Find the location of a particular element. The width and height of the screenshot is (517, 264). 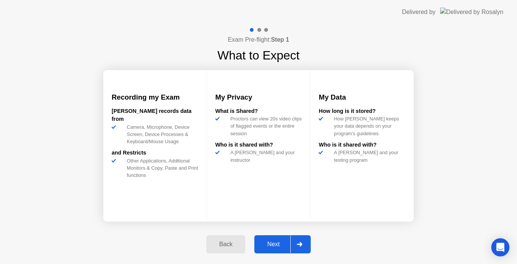

h3: Recording my Exam is located at coordinates (155, 97).